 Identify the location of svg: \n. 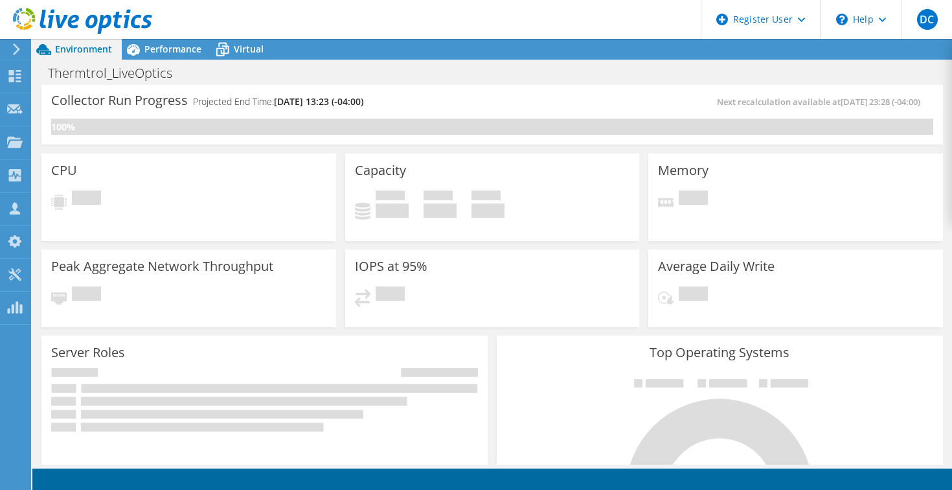
(842, 19).